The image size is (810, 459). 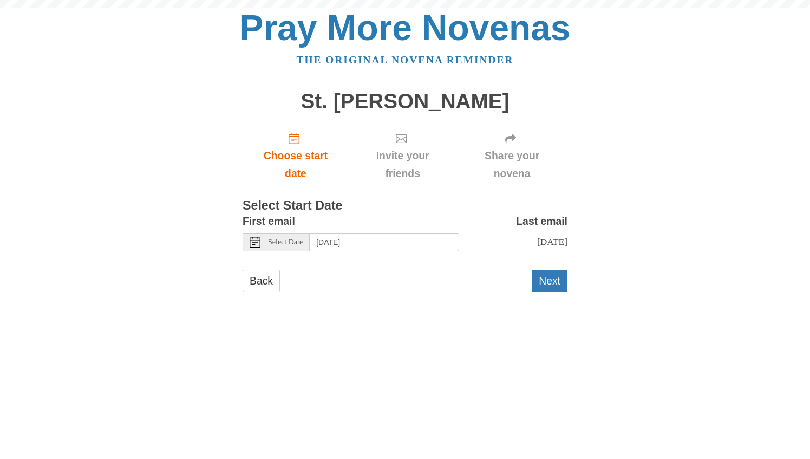 What do you see at coordinates (405, 60) in the screenshot?
I see `a: The original novena reminder` at bounding box center [405, 60].